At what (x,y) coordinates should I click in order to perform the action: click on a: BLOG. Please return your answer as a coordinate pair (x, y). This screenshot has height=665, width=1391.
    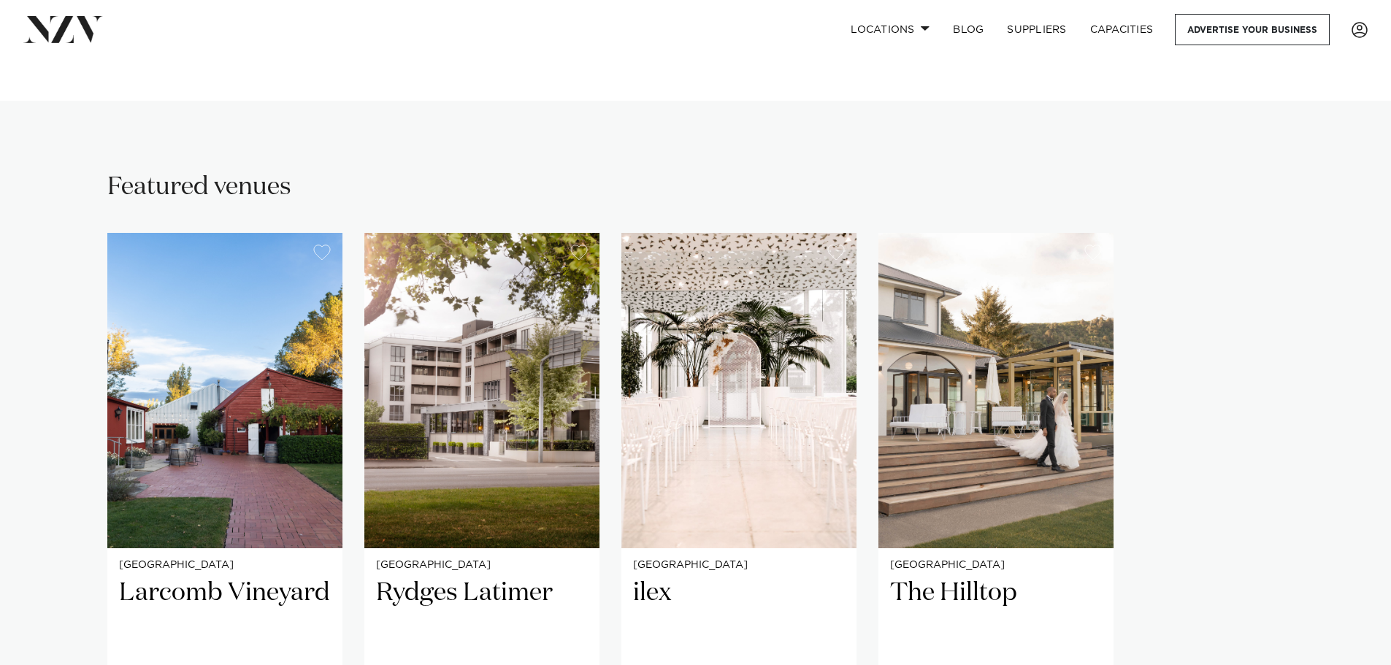
    Looking at the image, I should click on (968, 29).